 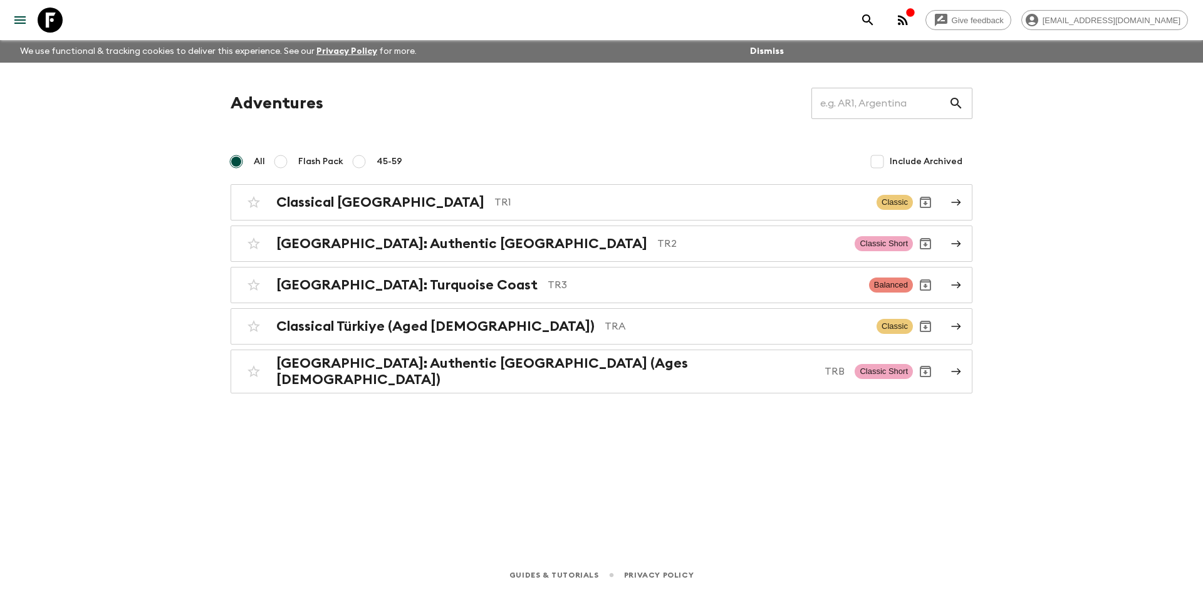 I want to click on p: TR3, so click(x=703, y=285).